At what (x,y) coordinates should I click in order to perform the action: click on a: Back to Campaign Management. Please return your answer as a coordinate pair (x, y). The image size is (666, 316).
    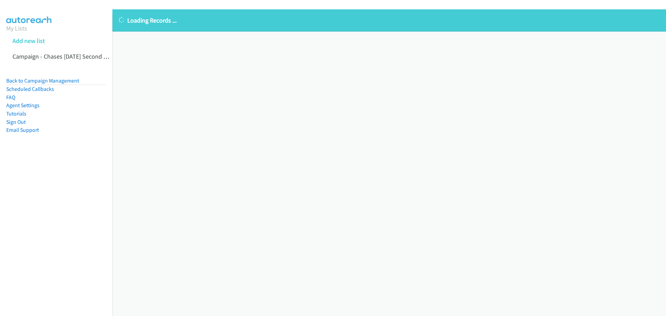
    Looking at the image, I should click on (43, 80).